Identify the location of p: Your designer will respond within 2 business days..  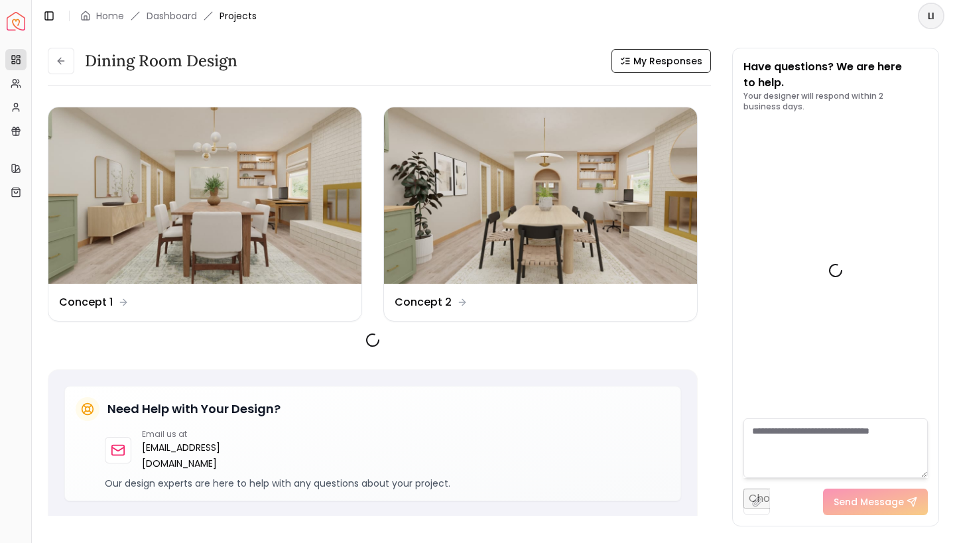
(836, 101).